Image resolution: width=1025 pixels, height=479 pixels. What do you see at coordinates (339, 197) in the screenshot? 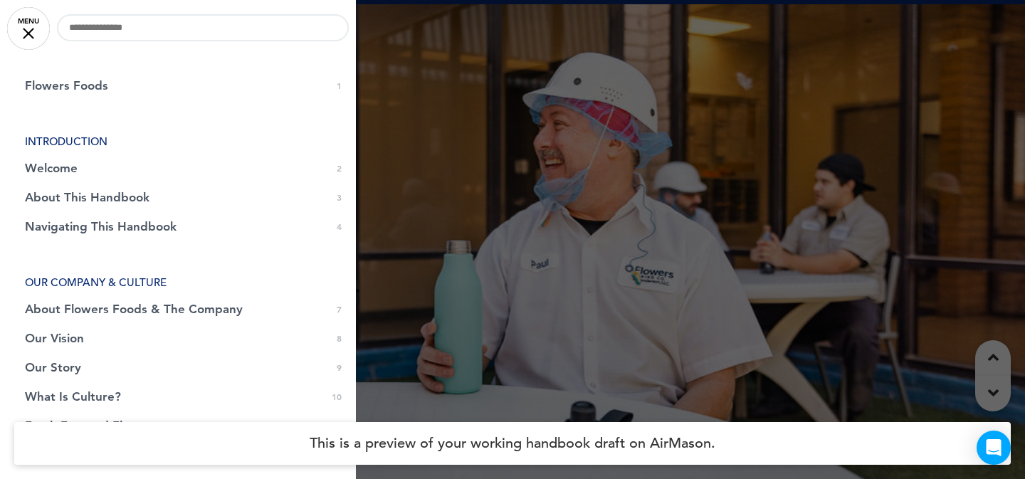
I see `span: 3` at bounding box center [339, 197].